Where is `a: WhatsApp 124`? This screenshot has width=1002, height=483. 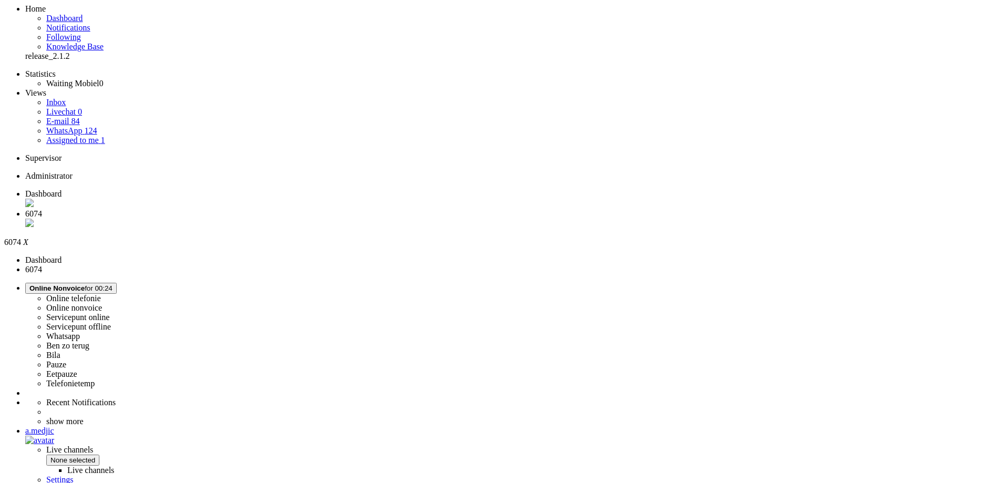 a: WhatsApp 124 is located at coordinates (72, 130).